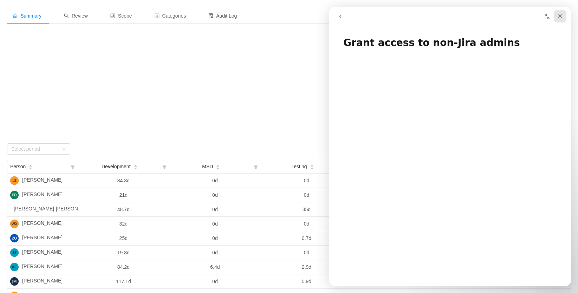 Image resolution: width=578 pixels, height=293 pixels. I want to click on span: Review, so click(76, 16).